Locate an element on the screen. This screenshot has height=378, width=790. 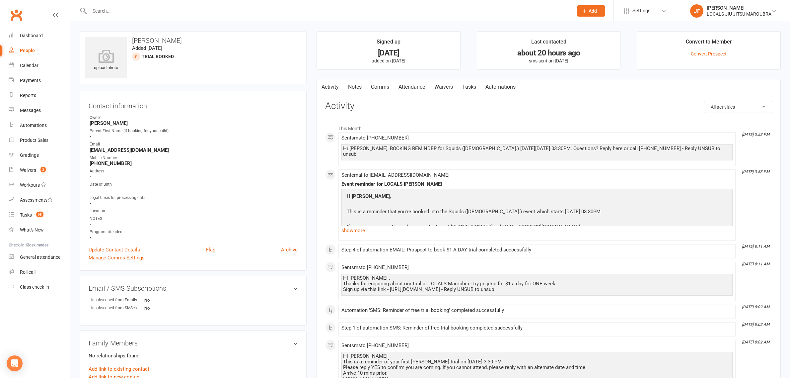
a: Waivers is located at coordinates (444, 87).